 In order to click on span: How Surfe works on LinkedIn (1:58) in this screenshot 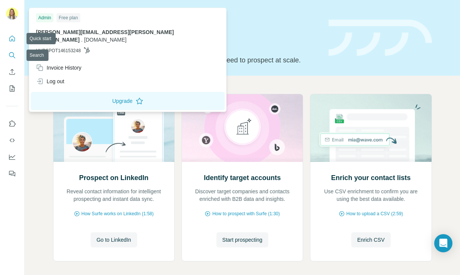, I will do `click(117, 214)`.